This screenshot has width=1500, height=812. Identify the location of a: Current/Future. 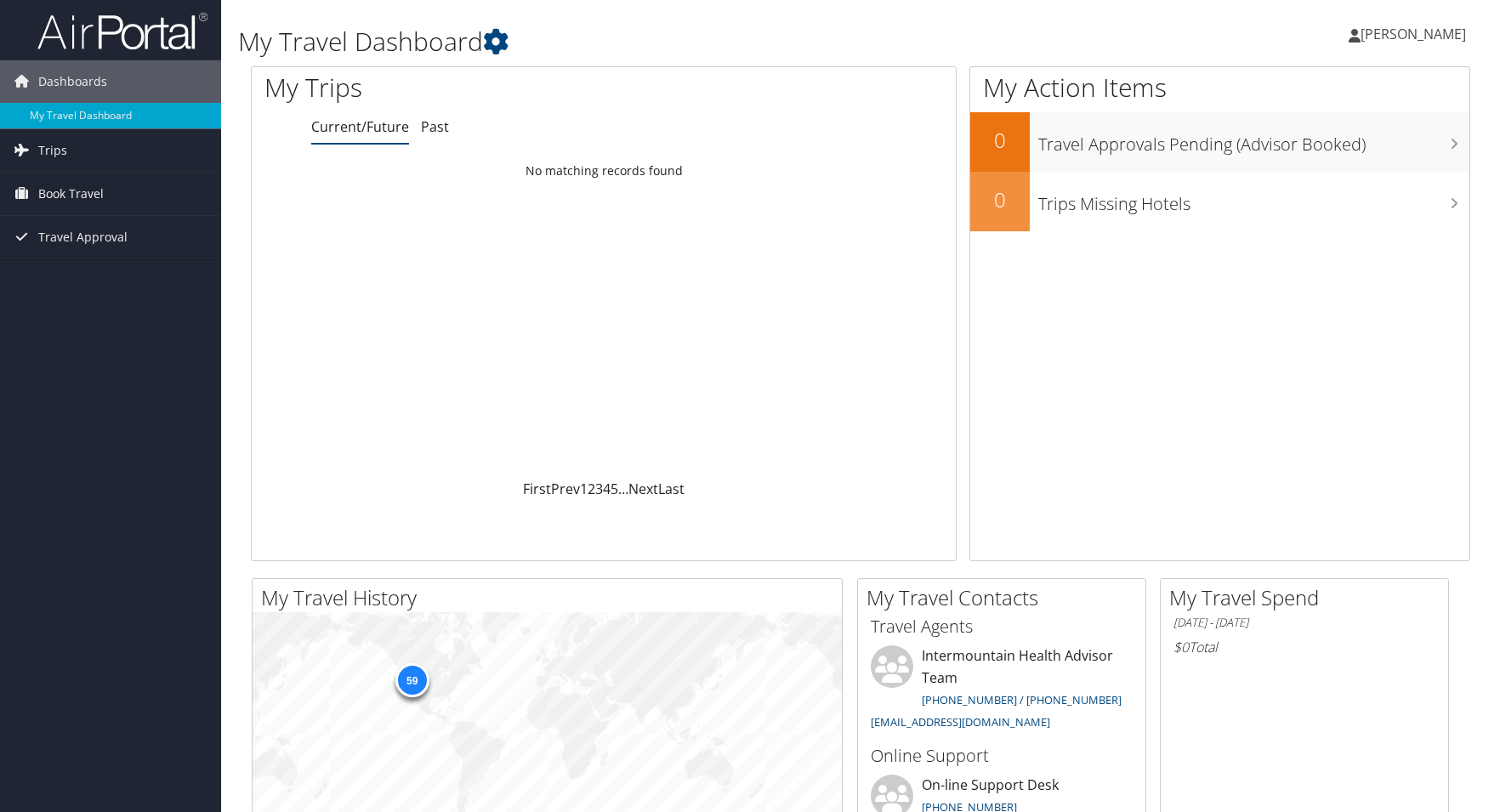
(359, 126).